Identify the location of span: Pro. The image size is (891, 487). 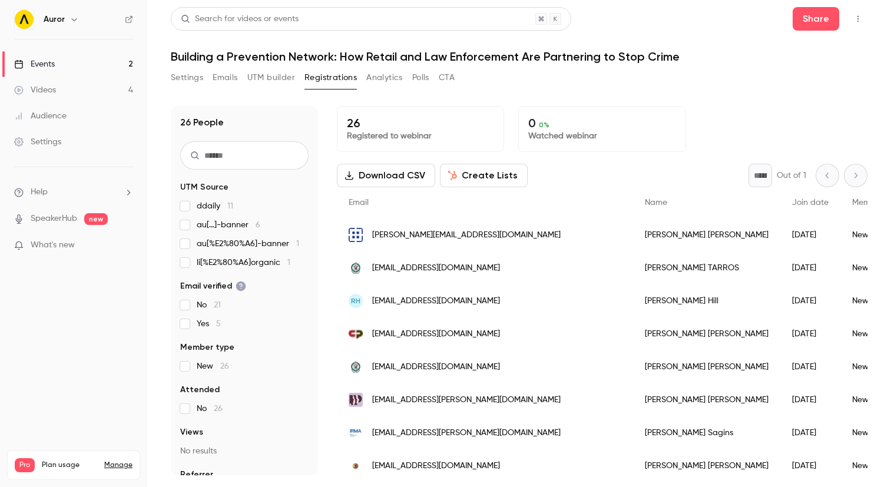
(25, 465).